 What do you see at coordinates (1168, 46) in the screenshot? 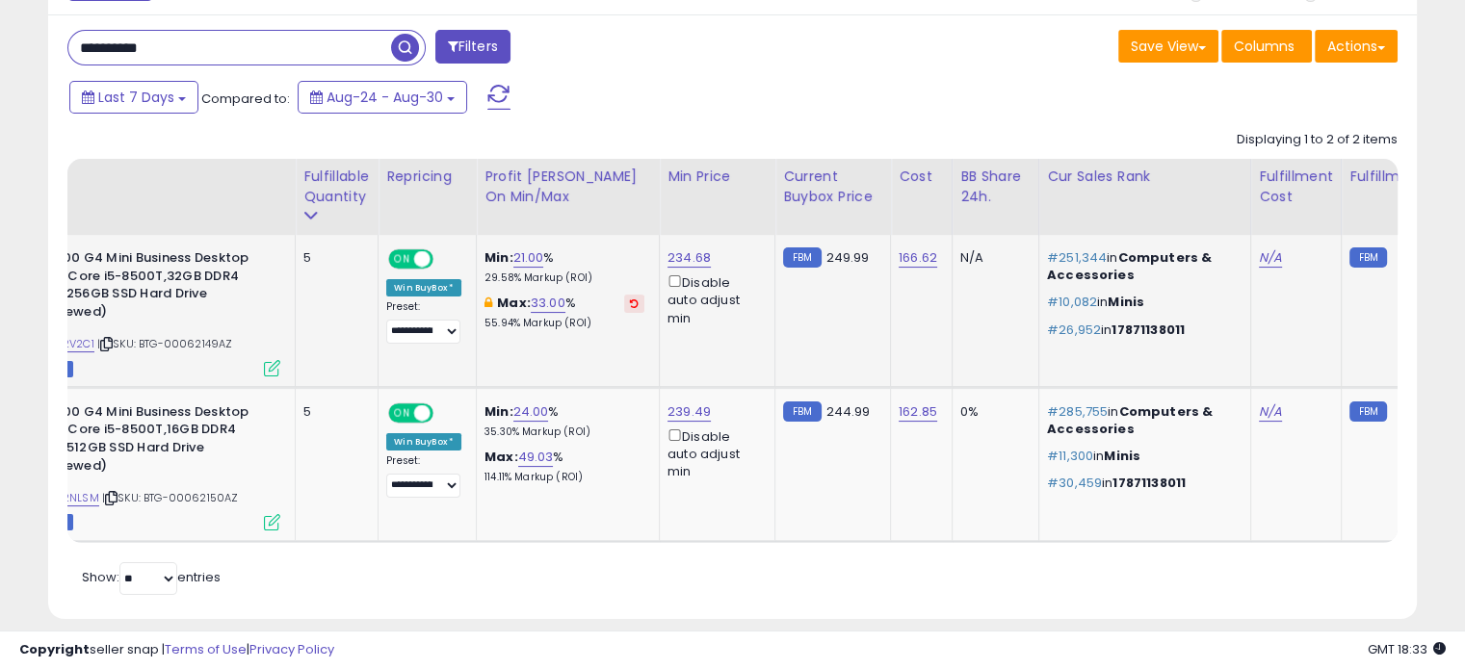
I see `button: Save View` at bounding box center [1168, 46].